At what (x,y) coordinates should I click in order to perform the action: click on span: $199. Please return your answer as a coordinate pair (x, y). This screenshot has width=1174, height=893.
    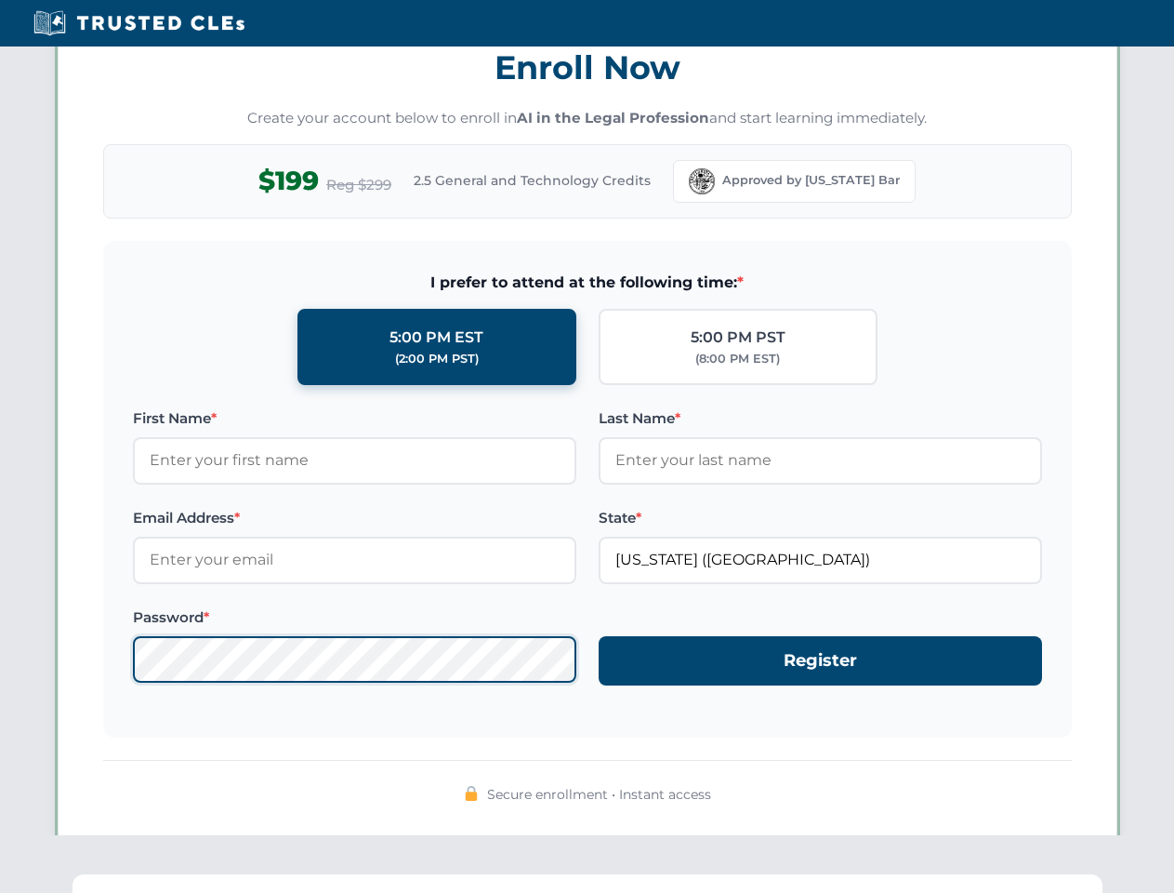
    Looking at the image, I should click on (288, 180).